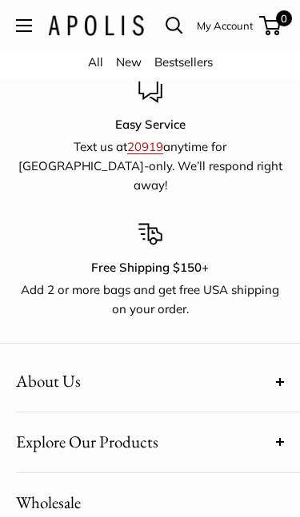 The image size is (300, 517). What do you see at coordinates (149, 442) in the screenshot?
I see `button: Explore Our Products` at bounding box center [149, 442].